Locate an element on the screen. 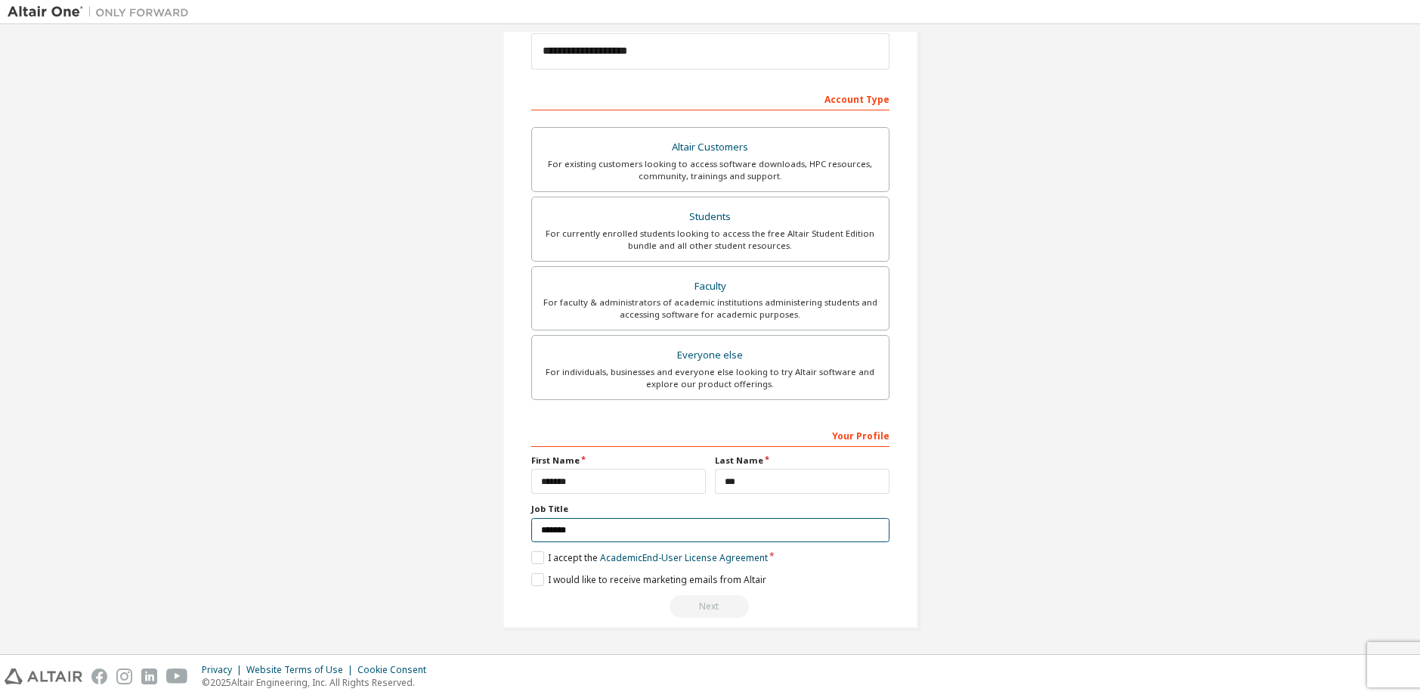 This screenshot has height=698, width=1420. div: Privacy is located at coordinates (224, 670).